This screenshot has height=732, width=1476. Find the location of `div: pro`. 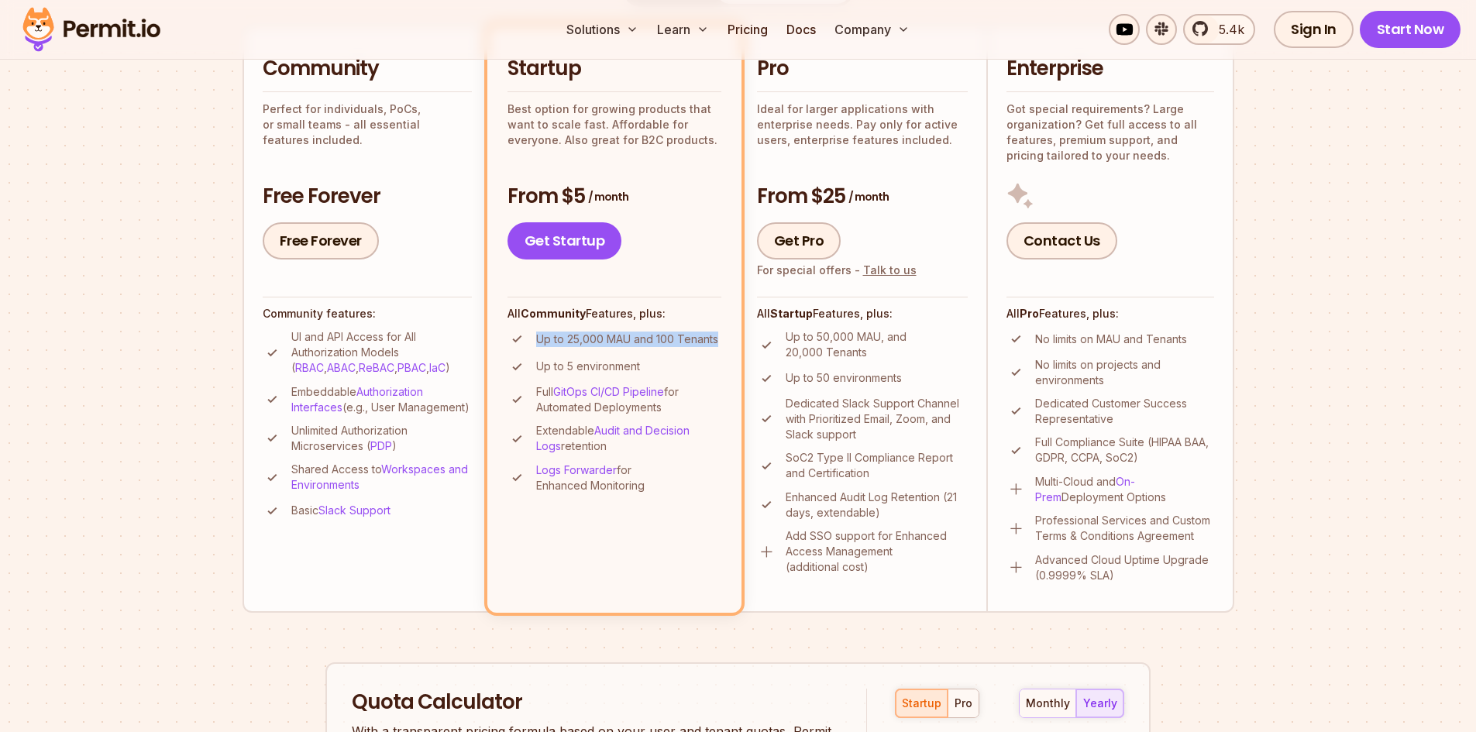

div: pro is located at coordinates (963, 703).